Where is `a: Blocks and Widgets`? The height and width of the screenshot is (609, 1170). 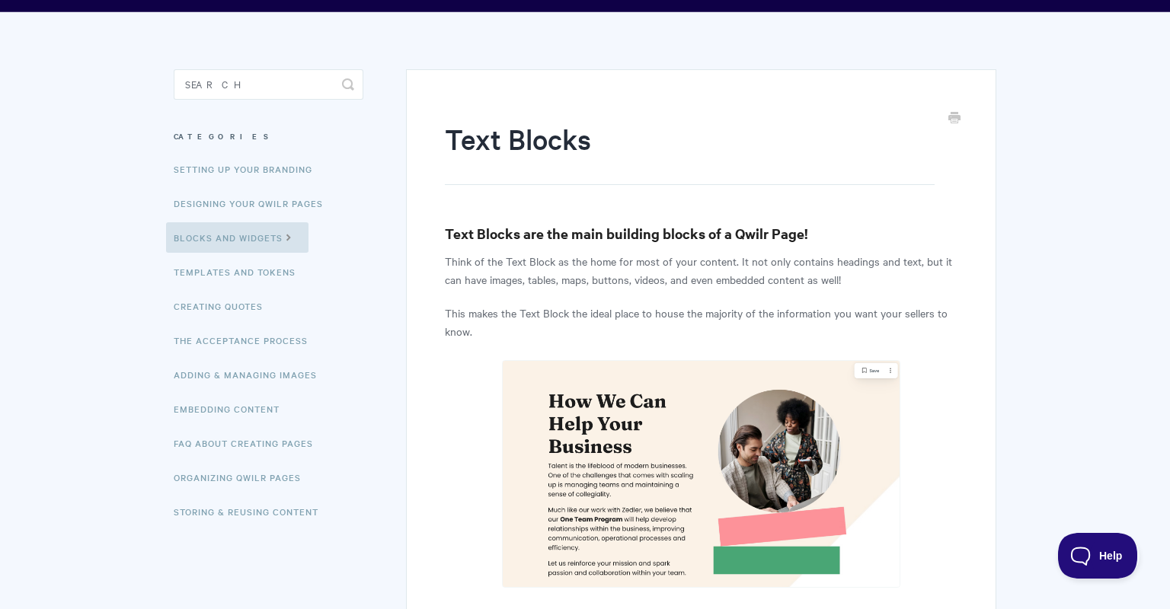 a: Blocks and Widgets is located at coordinates (237, 238).